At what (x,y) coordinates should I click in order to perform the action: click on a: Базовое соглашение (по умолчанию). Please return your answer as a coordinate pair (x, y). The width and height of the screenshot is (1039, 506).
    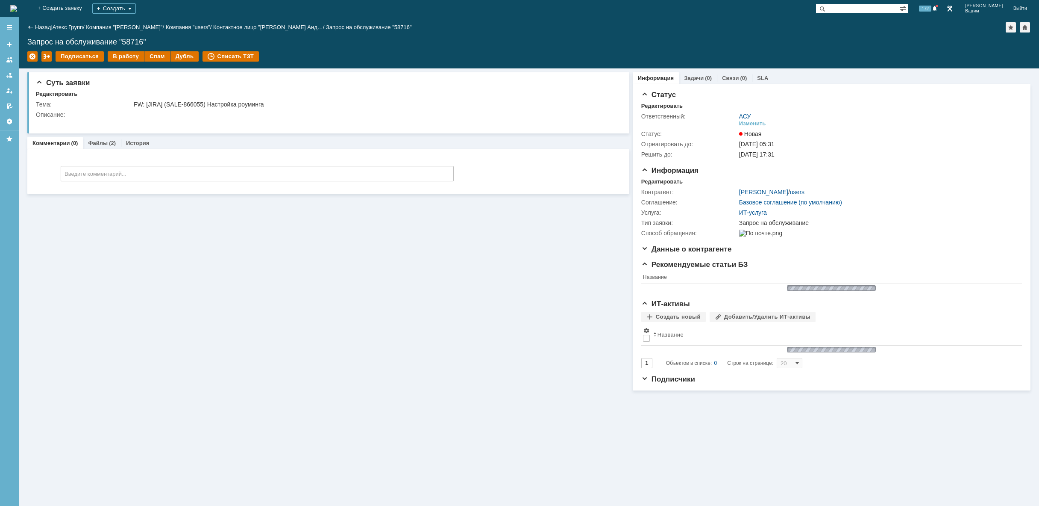
    Looking at the image, I should click on (791, 202).